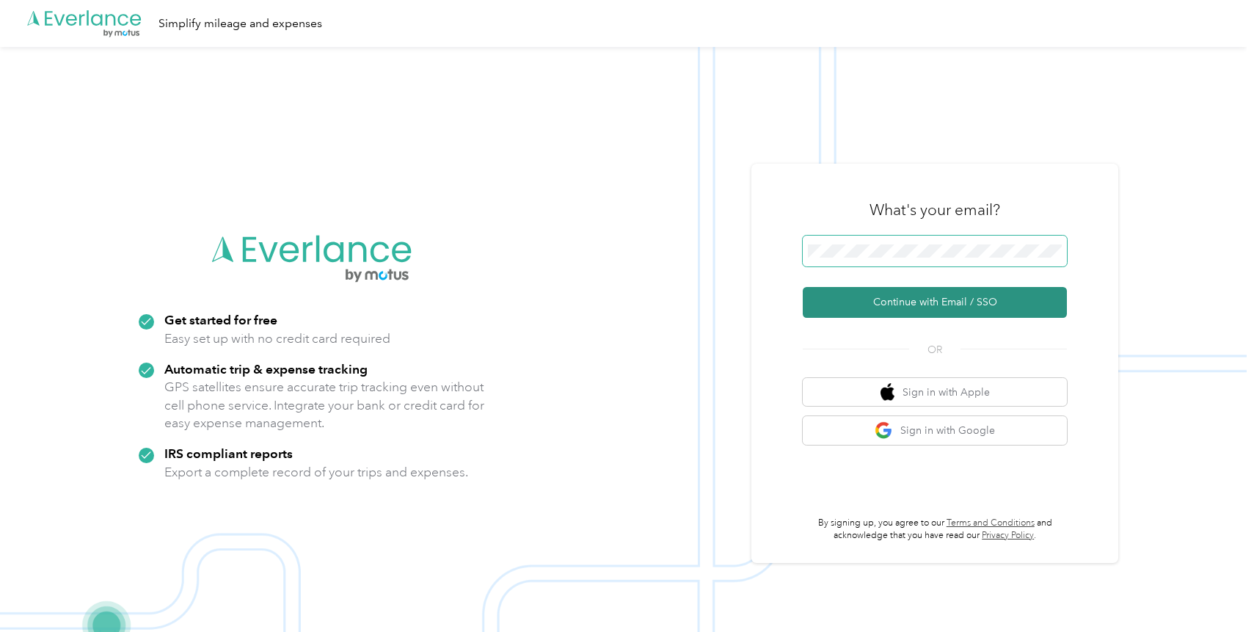 Image resolution: width=1254 pixels, height=632 pixels. I want to click on button: Continue with Email / SSO, so click(935, 302).